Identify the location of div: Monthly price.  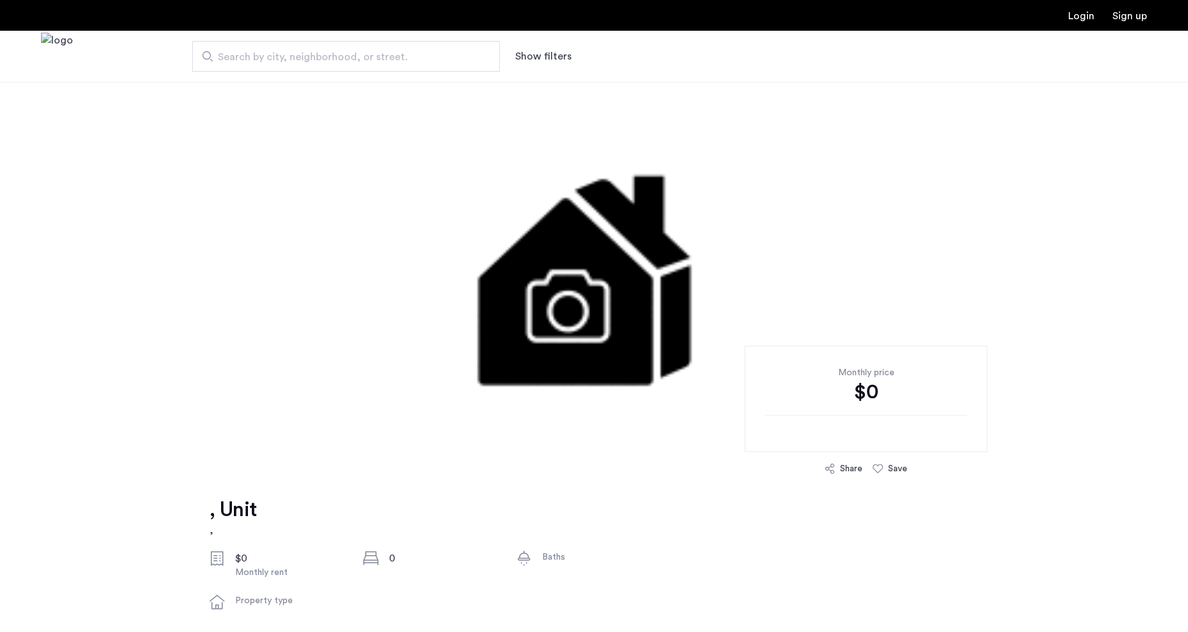
(866, 373).